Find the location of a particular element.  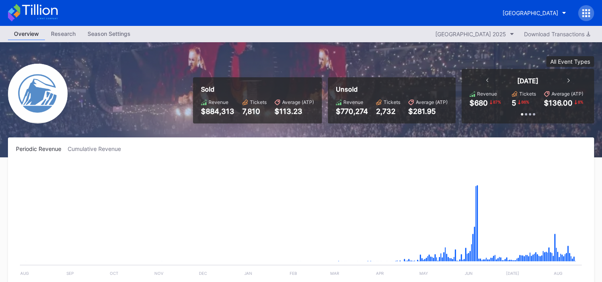

div: Overview is located at coordinates (26, 34).